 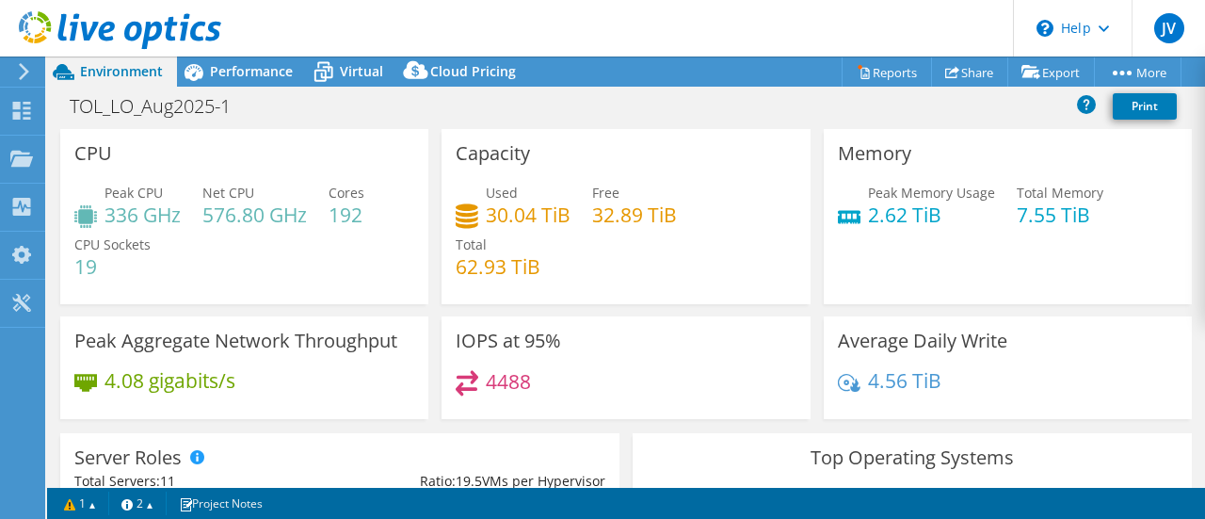 What do you see at coordinates (362, 71) in the screenshot?
I see `span: Virtual` at bounding box center [362, 71].